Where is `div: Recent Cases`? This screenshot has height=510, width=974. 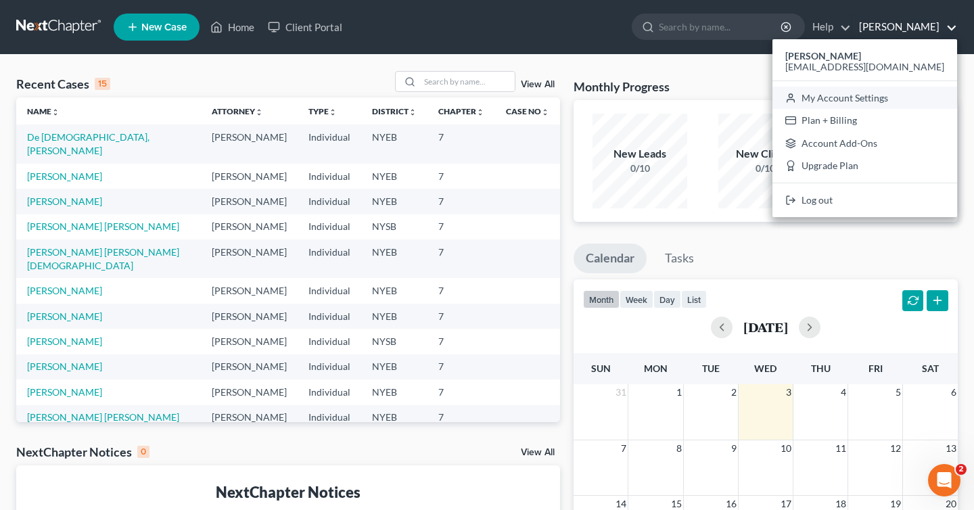
div: Recent Cases is located at coordinates (63, 84).